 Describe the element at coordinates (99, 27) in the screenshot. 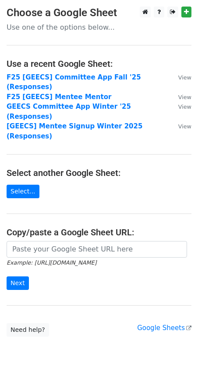

I see `p: Use one of the options below...` at that location.